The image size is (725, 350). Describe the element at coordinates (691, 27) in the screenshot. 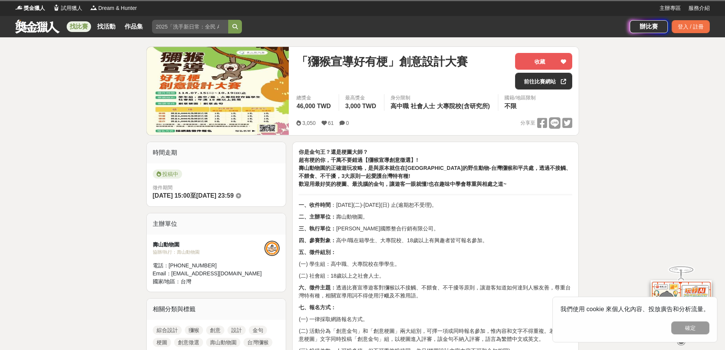

I see `div: 登入 / 註冊` at that location.